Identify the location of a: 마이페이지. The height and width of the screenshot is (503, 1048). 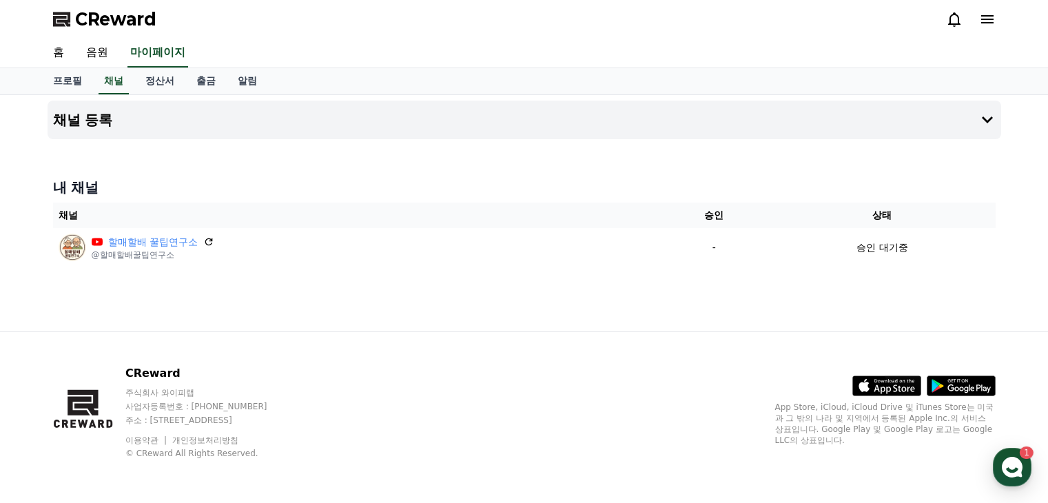
(158, 53).